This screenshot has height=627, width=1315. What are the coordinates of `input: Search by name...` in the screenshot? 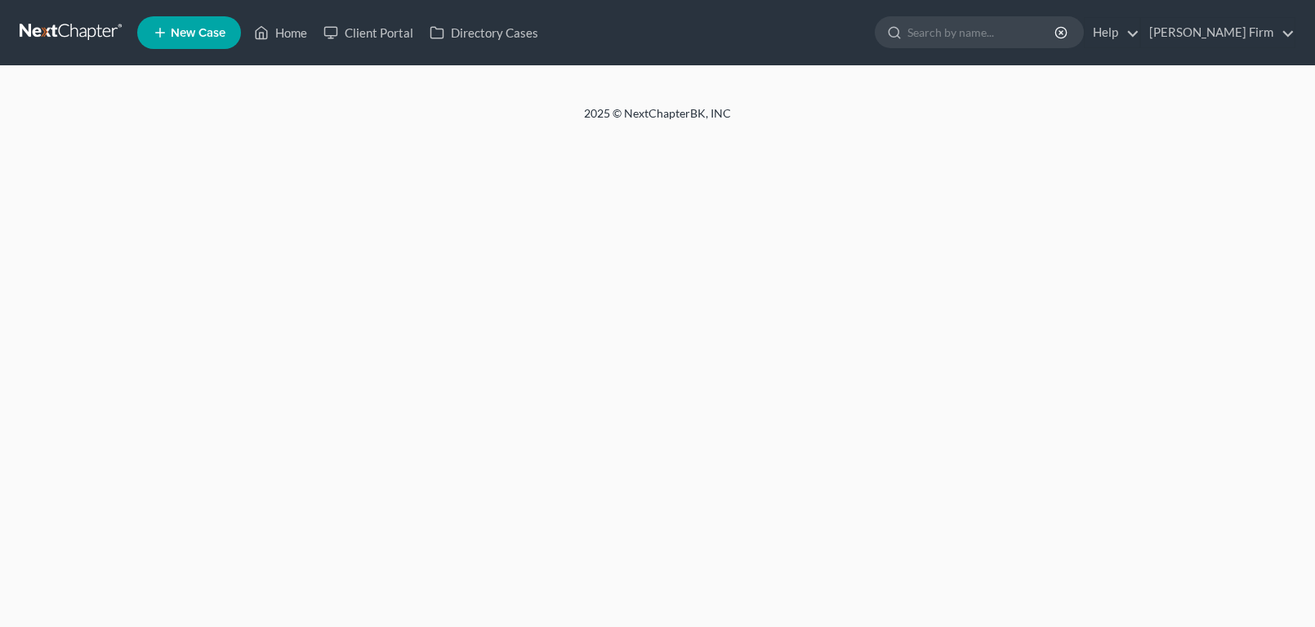 It's located at (982, 32).